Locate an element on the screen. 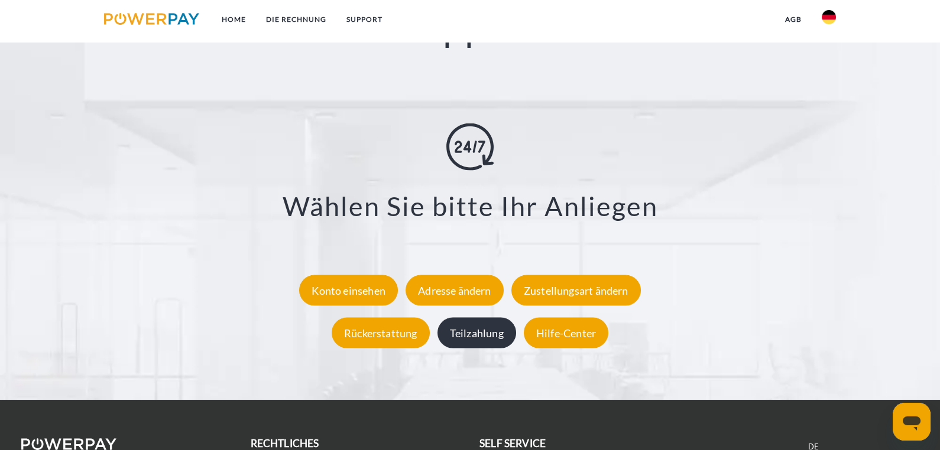 The height and width of the screenshot is (450, 940). h3: Wählen Sie bitte Ihr Anliegen is located at coordinates (470, 206).